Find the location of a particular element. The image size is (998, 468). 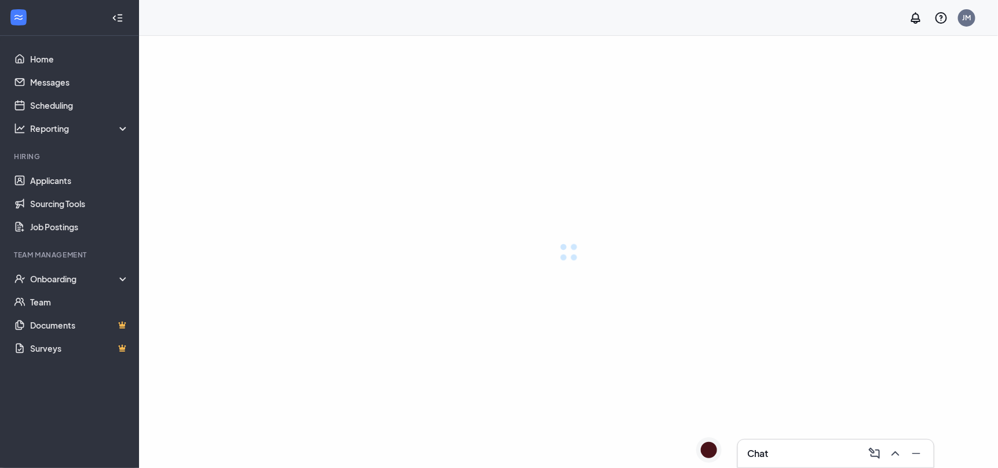

svg: Analysis is located at coordinates (20, 129).